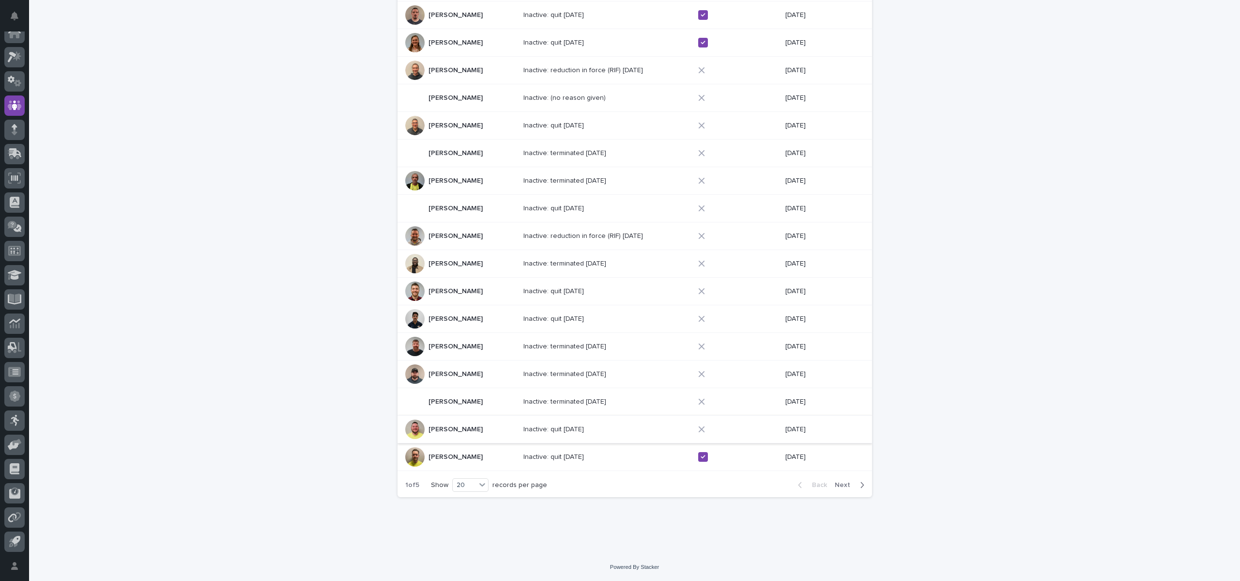 The image size is (1240, 581). I want to click on span: Back, so click(817, 485).